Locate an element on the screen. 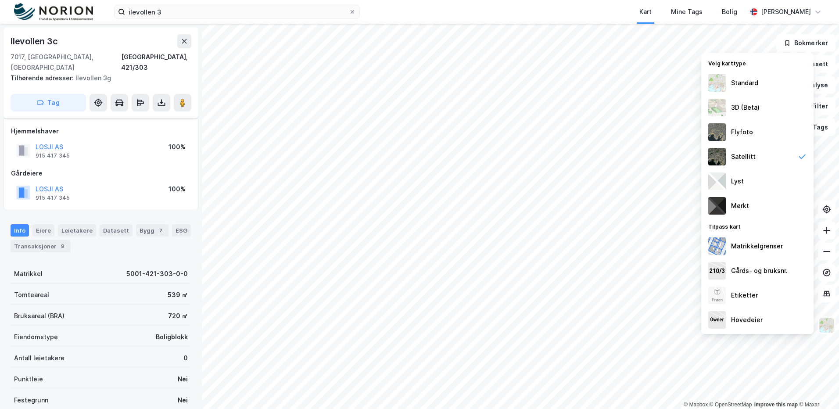  div: Velg karttype is located at coordinates (757, 63).